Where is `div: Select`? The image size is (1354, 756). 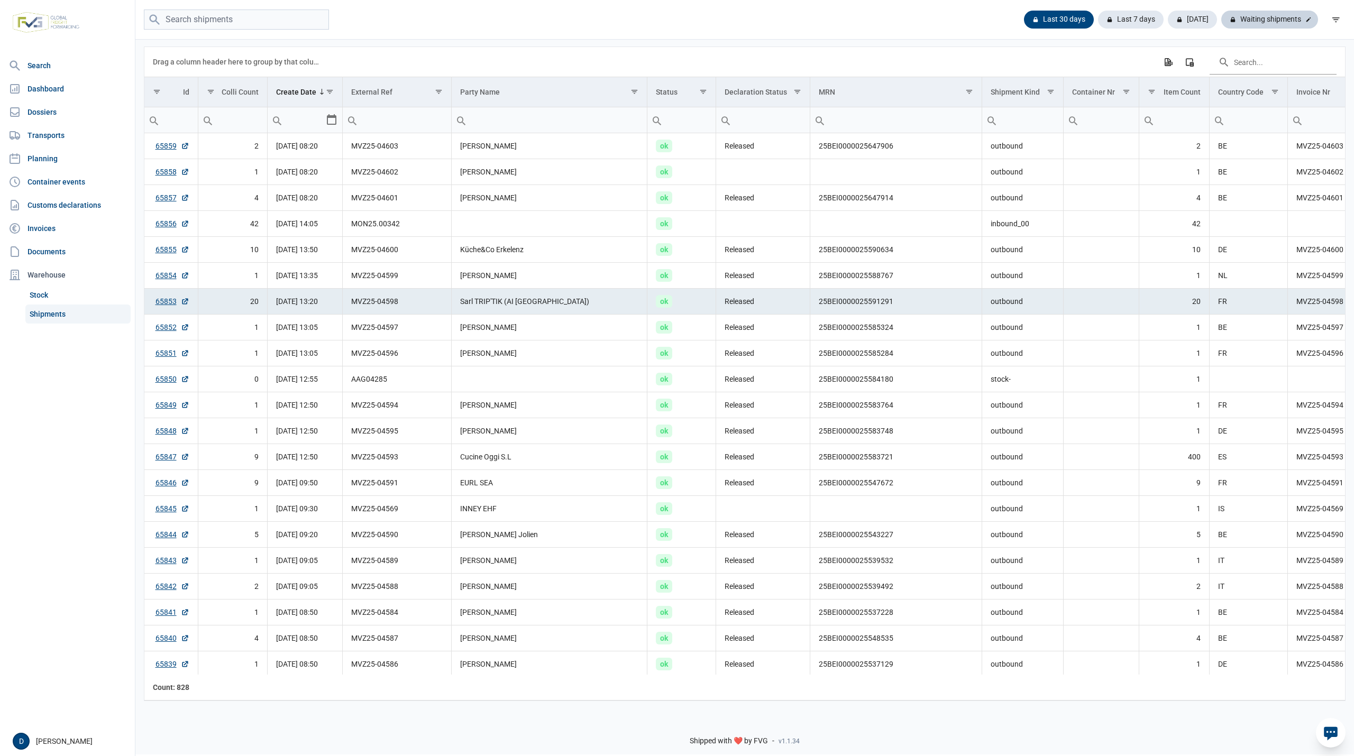 div: Select is located at coordinates (332, 120).